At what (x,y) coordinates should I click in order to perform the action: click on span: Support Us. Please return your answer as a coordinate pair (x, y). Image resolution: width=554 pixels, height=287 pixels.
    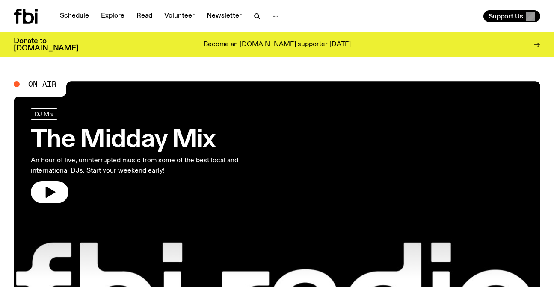
    Looking at the image, I should click on (506, 16).